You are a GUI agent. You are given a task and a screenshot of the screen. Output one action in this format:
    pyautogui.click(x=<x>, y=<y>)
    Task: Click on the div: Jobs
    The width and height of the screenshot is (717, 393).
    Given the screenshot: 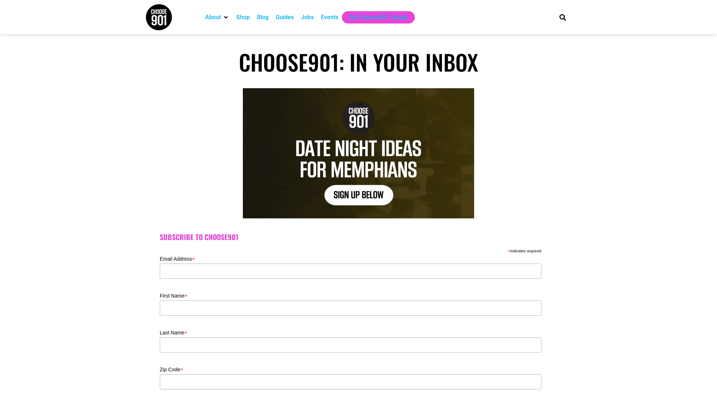 What is the action you would take?
    pyautogui.click(x=307, y=17)
    